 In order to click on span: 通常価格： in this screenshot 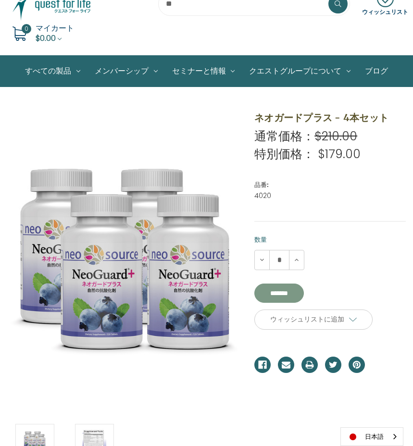, I will do `click(284, 136)`.